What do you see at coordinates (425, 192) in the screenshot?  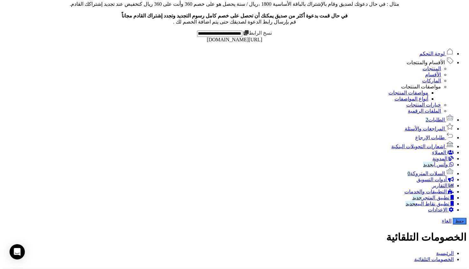 I see `span: التطبيقات والخدمات` at bounding box center [425, 192].